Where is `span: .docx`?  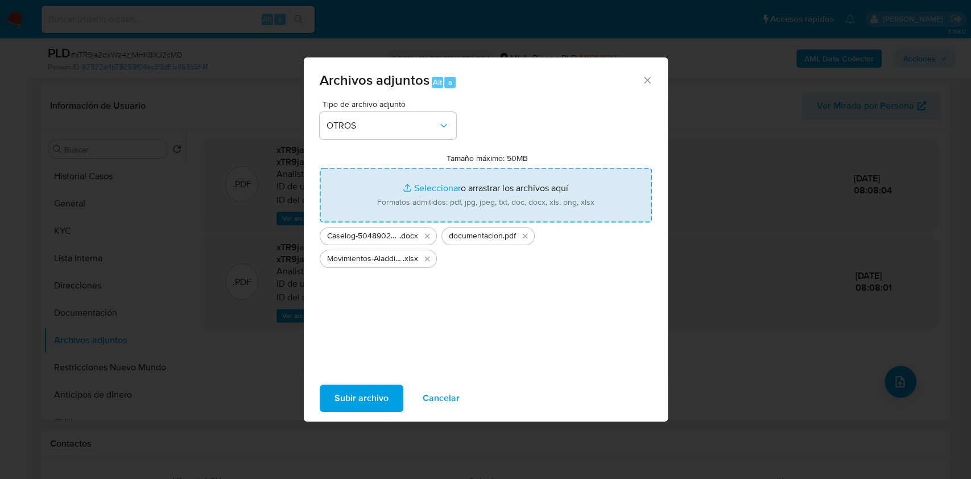 span: .docx is located at coordinates (409, 236).